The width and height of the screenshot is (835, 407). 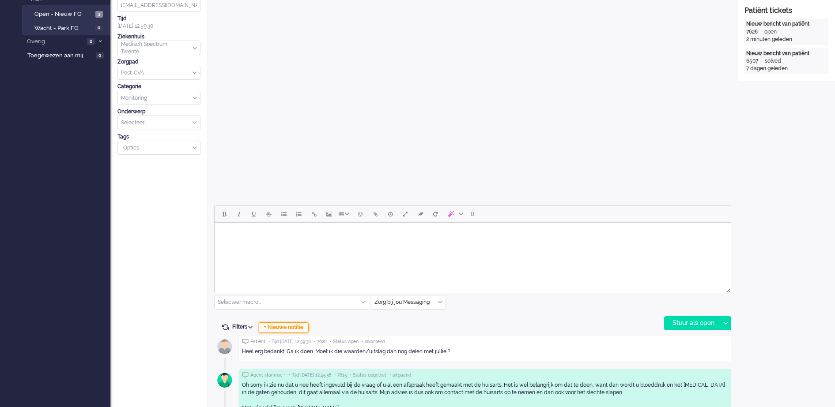 What do you see at coordinates (254, 214) in the screenshot?
I see `button: Underline` at bounding box center [254, 214].